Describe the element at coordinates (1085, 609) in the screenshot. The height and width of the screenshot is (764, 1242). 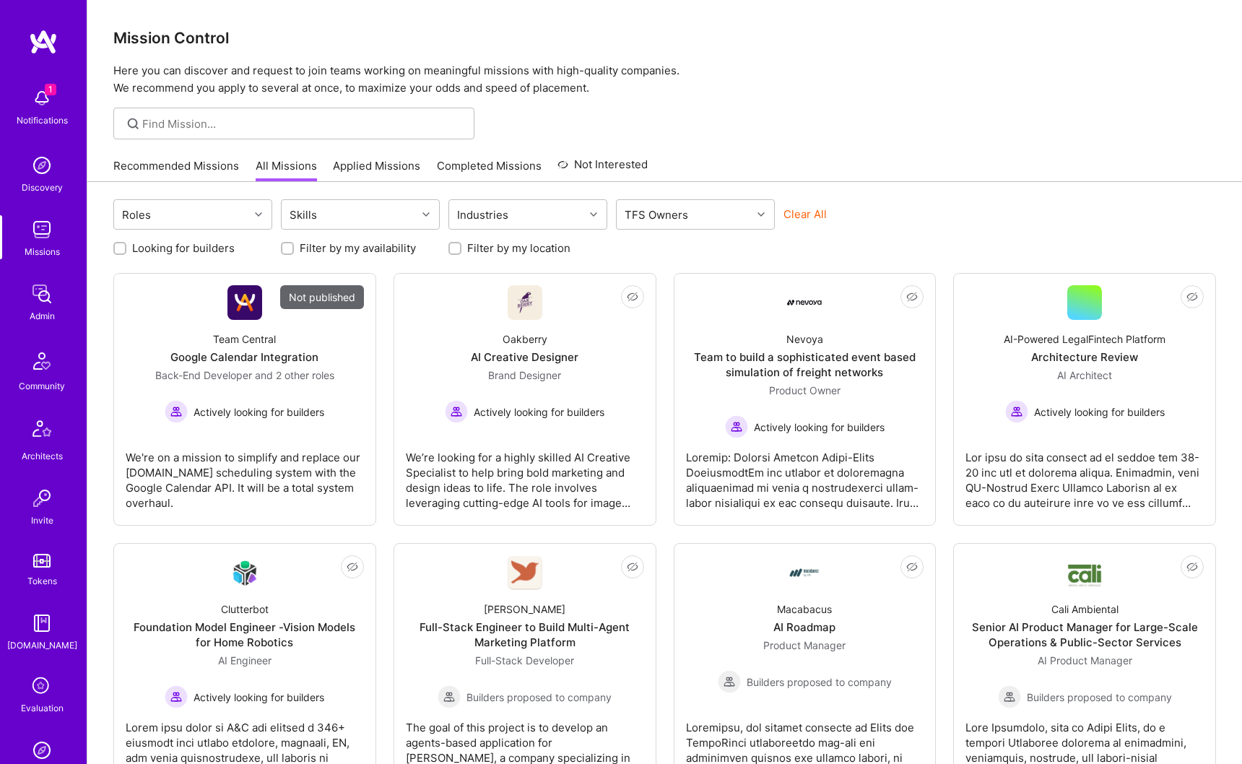
I see `div: Cali Ambiental` at that location.